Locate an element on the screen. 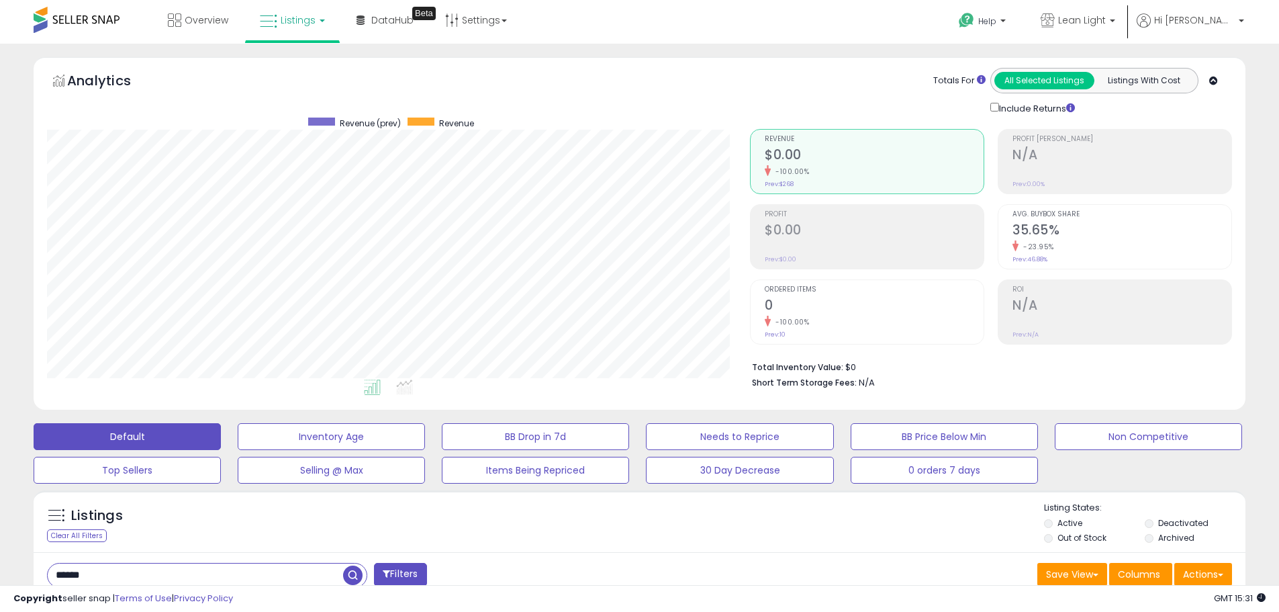  div: Tooltip anchor is located at coordinates (424, 13).